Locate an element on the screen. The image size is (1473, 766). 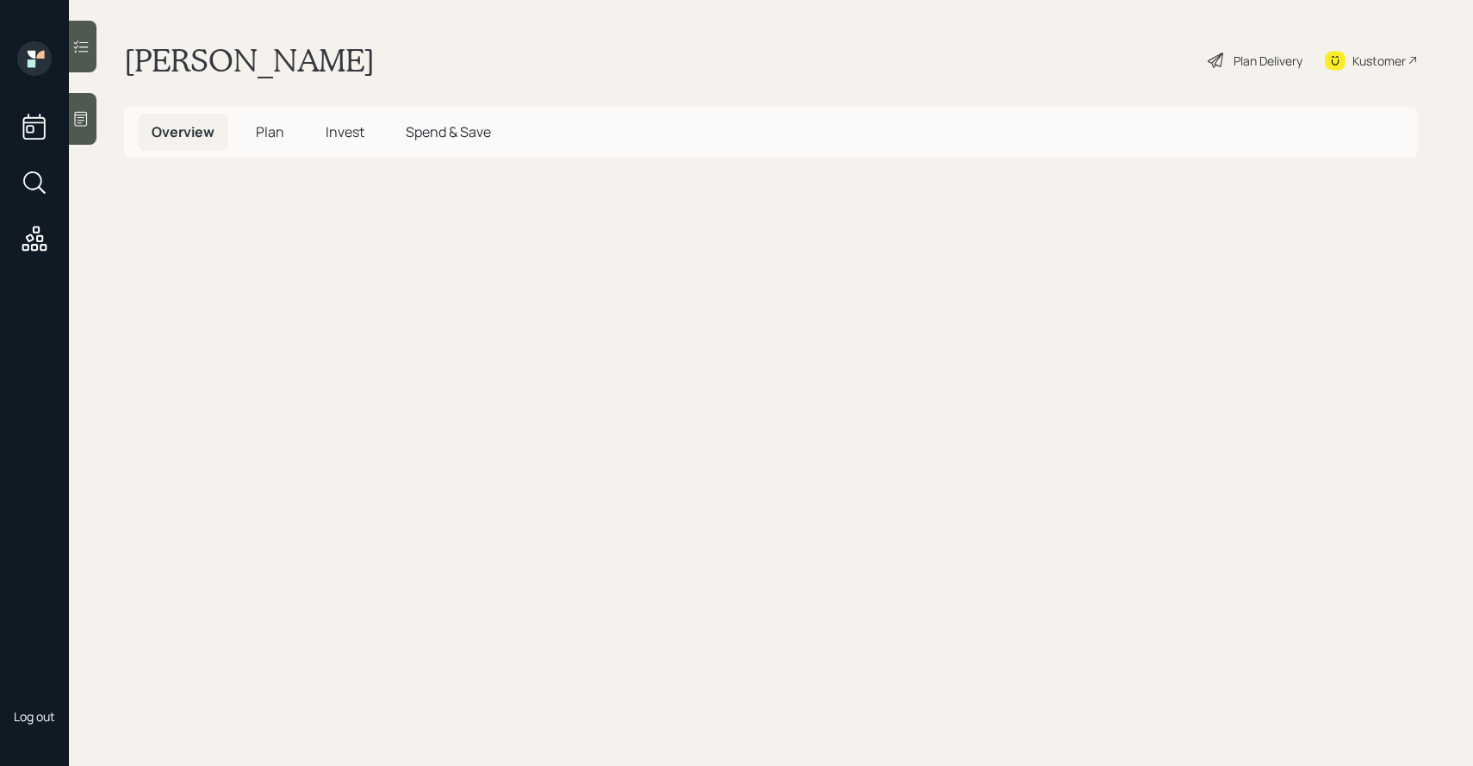
span: Spend & Save is located at coordinates (448, 132).